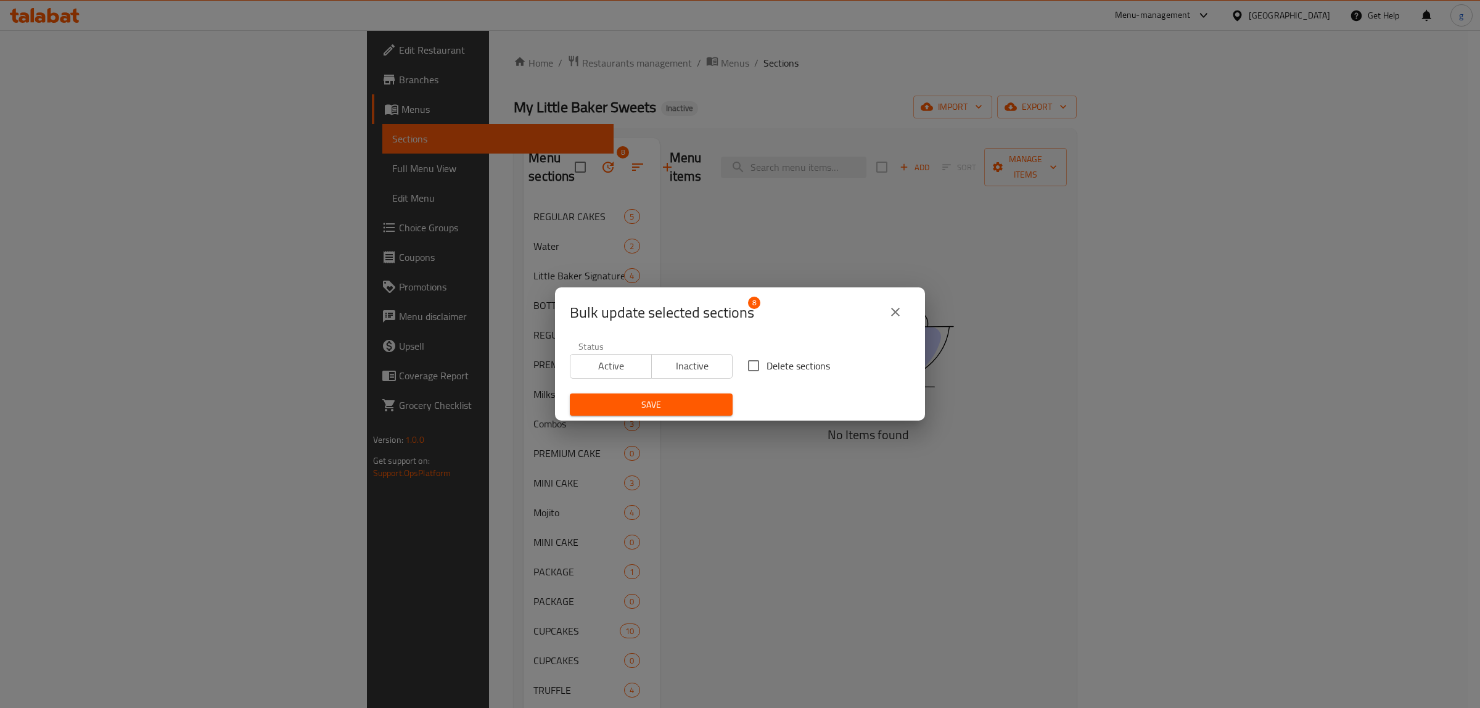 Image resolution: width=1480 pixels, height=708 pixels. What do you see at coordinates (798, 366) in the screenshot?
I see `span: Delete sections` at bounding box center [798, 366].